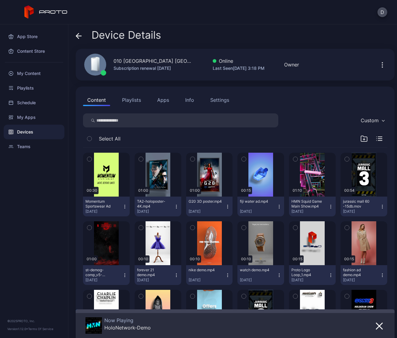 Image resolution: width=397 pixels, height=338 pixels. What do you see at coordinates (360, 204) in the screenshot?
I see `div: jurassic mall 60 -15db.mov` at bounding box center [360, 204].